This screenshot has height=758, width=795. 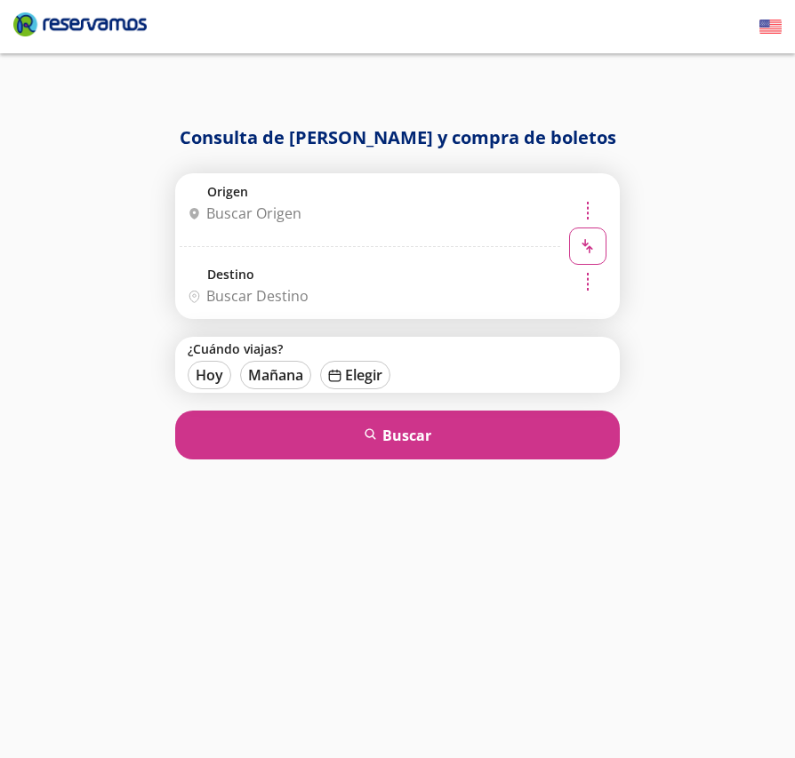 I want to click on label: Destino, so click(x=394, y=274).